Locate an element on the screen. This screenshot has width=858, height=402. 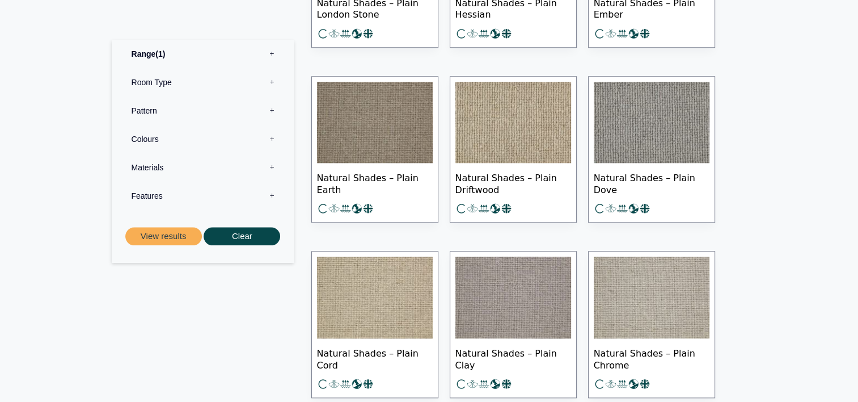
a: Natural Shades – Plain Earth is located at coordinates (375, 149).